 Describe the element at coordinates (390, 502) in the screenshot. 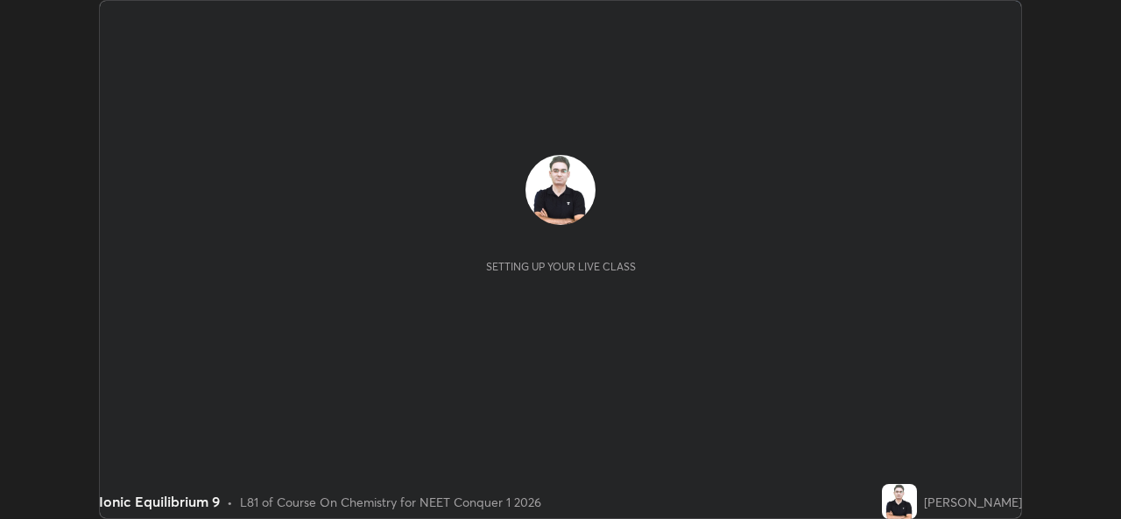

I see `div: L81 of Course On Chemistry for NEET Conquer 1 2026` at that location.